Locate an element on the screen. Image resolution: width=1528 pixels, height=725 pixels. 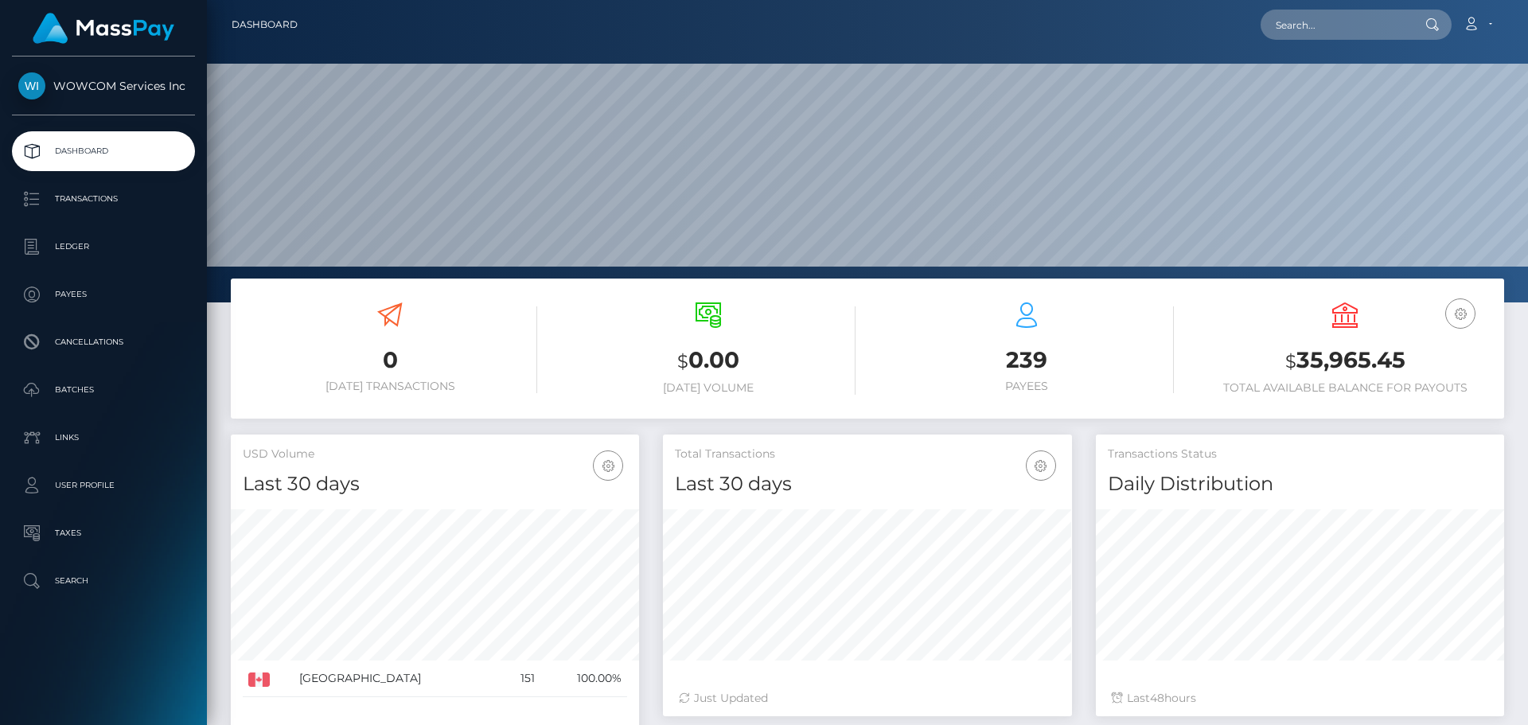
p: Transactions is located at coordinates (103, 199).